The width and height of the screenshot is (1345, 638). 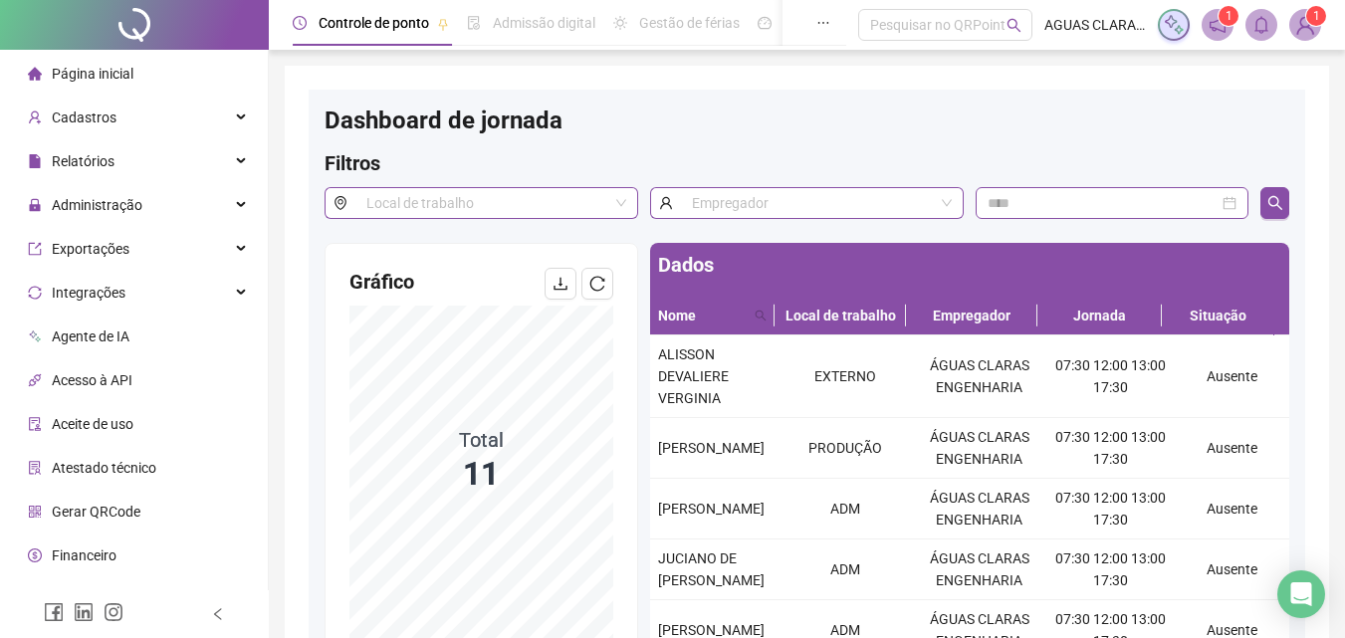 What do you see at coordinates (84, 117) in the screenshot?
I see `span: Cadastros` at bounding box center [84, 117].